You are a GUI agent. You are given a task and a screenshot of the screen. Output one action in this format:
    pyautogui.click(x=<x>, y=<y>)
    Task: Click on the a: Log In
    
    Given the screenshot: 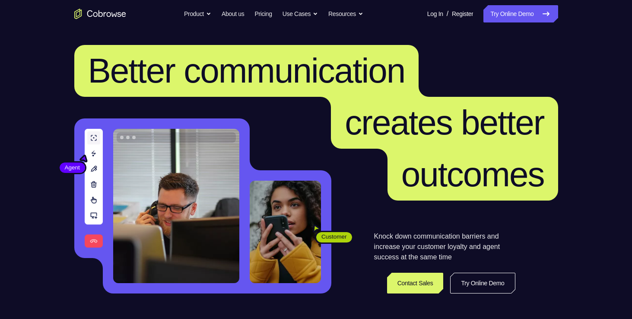 What is the action you would take?
    pyautogui.click(x=435, y=14)
    